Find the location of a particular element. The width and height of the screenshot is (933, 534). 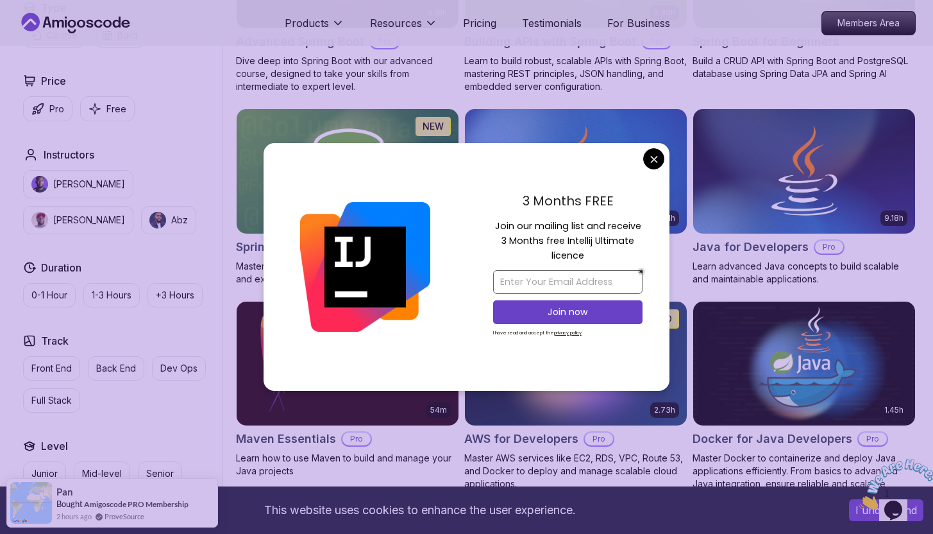

a: For Business is located at coordinates (639, 23).